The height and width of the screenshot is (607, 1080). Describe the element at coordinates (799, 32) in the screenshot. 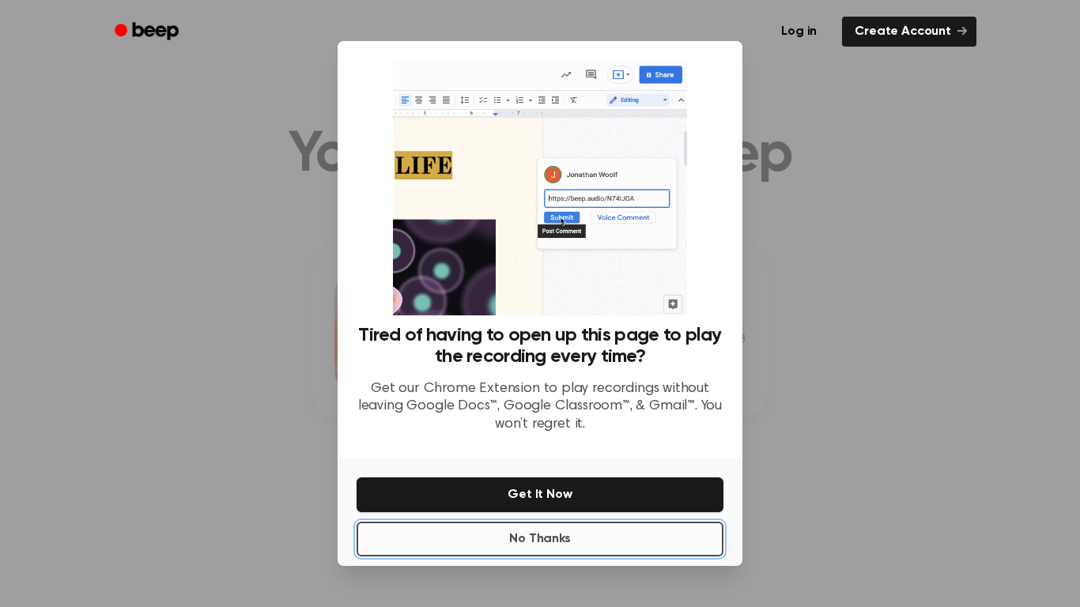

I see `a: Log in` at that location.